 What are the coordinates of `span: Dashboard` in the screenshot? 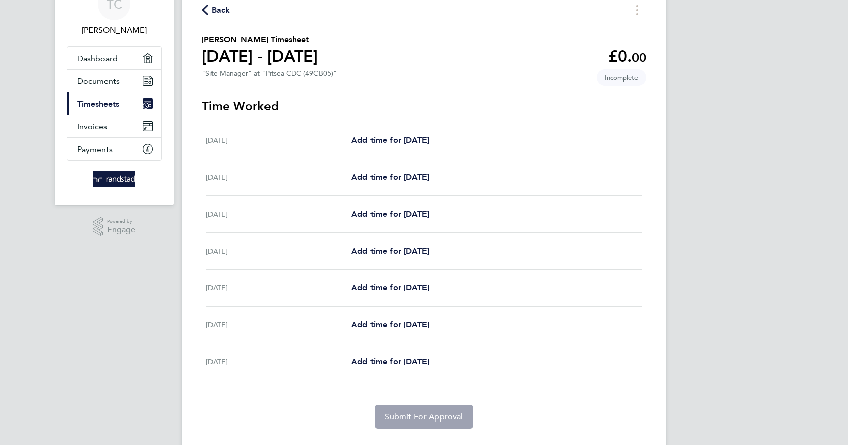 It's located at (97, 58).